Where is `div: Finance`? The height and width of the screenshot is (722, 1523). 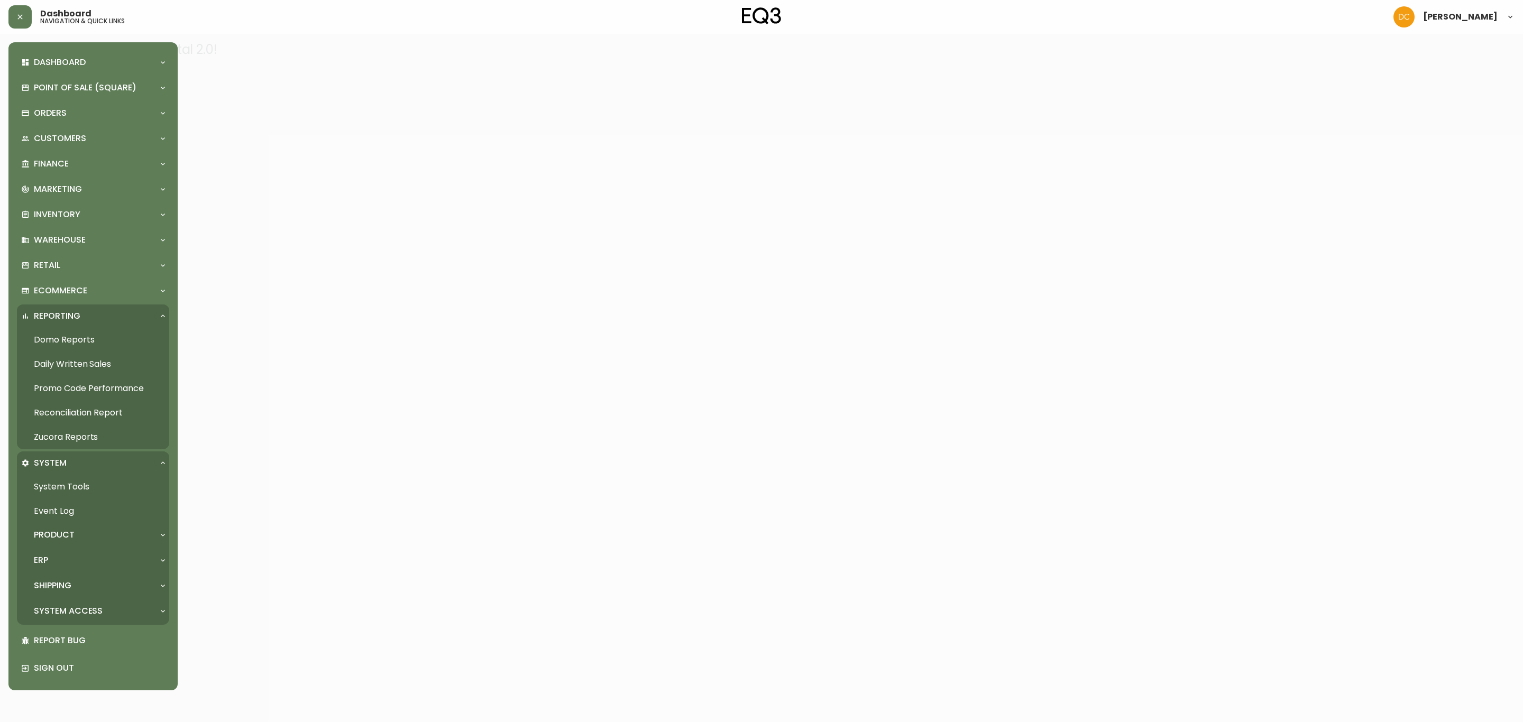 div: Finance is located at coordinates (93, 164).